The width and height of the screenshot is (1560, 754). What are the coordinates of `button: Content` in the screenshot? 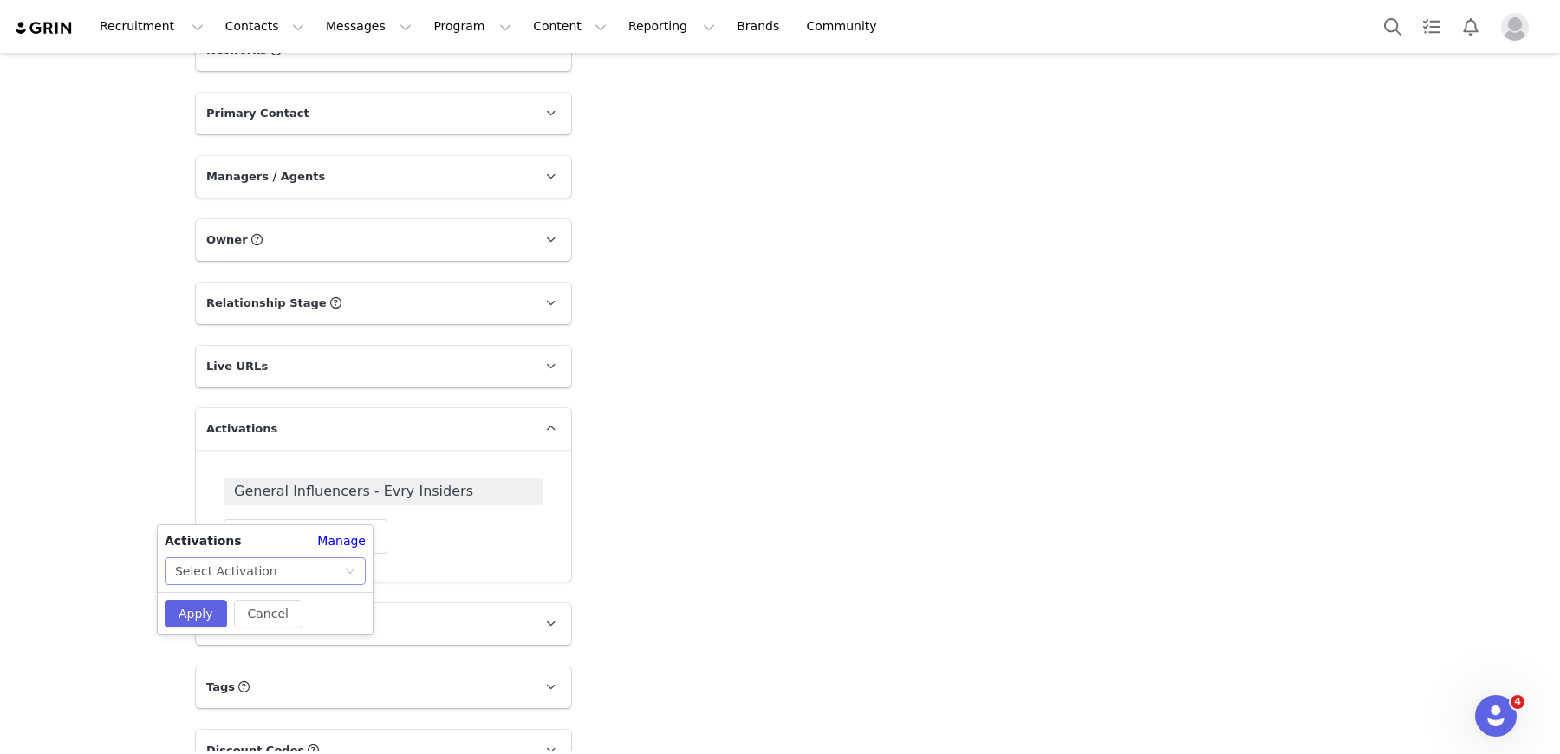 It's located at (570, 26).